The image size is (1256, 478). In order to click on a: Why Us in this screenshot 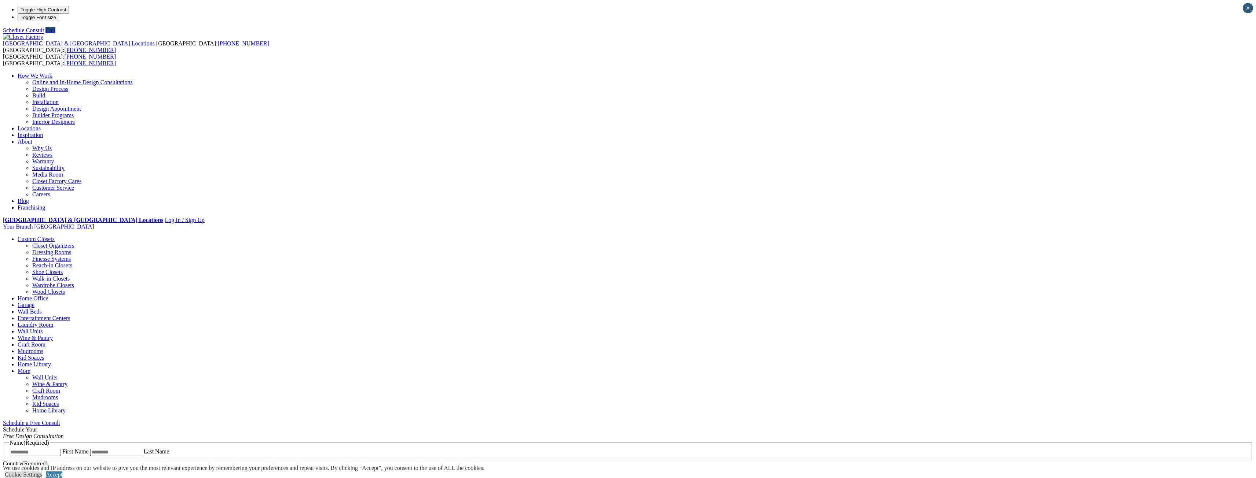, I will do `click(42, 148)`.